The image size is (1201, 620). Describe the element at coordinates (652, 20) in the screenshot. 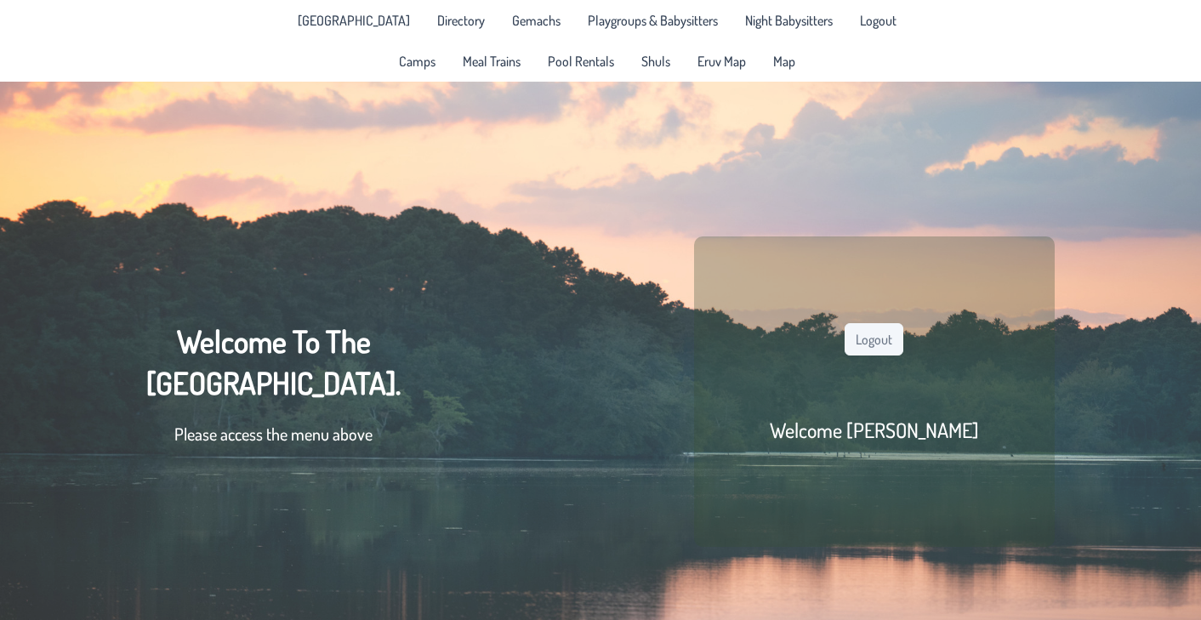

I see `span: Playgroups & Babysitters` at that location.